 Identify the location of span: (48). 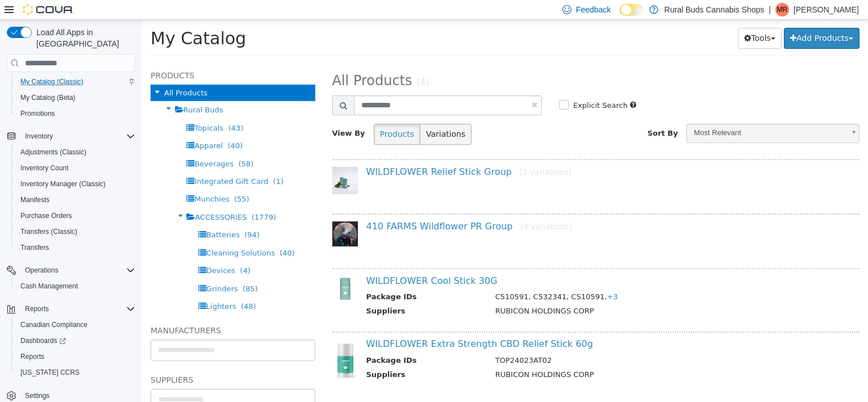
(106, 286).